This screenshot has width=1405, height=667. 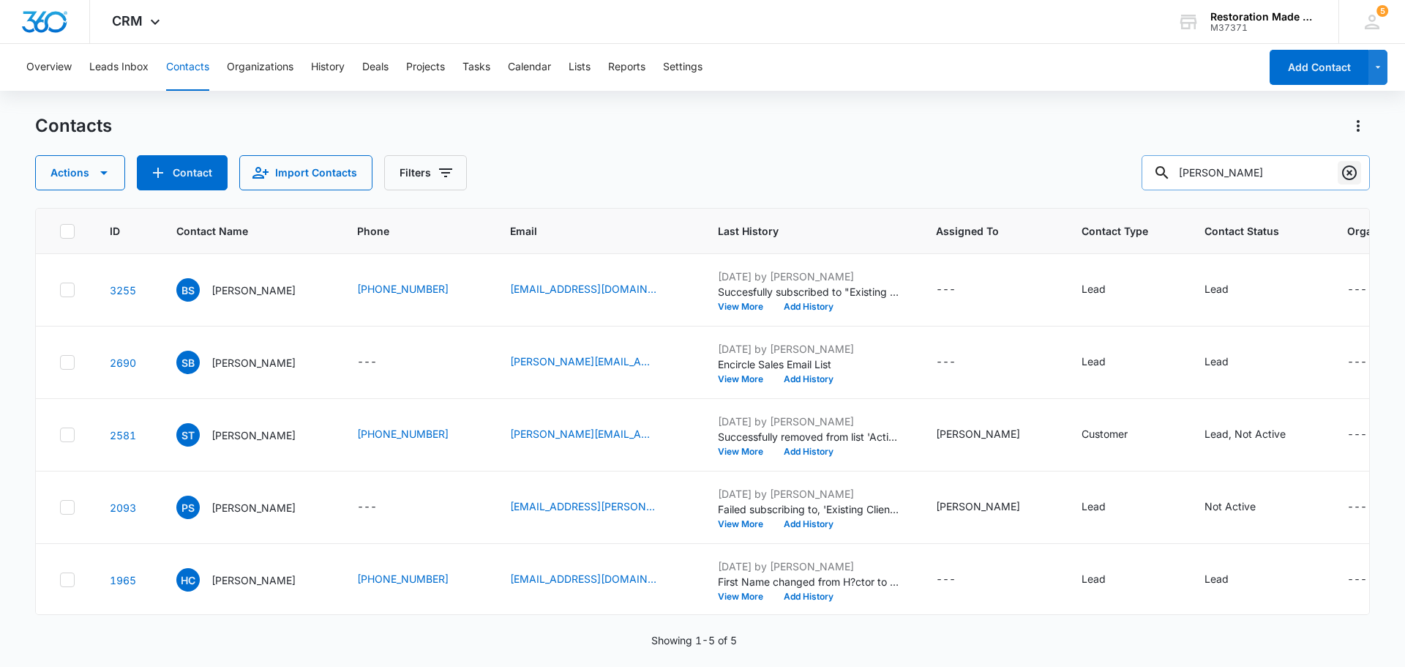 I want to click on div: Contact Name - Bradley SPENCER - Select to Edit Field, so click(x=249, y=290).